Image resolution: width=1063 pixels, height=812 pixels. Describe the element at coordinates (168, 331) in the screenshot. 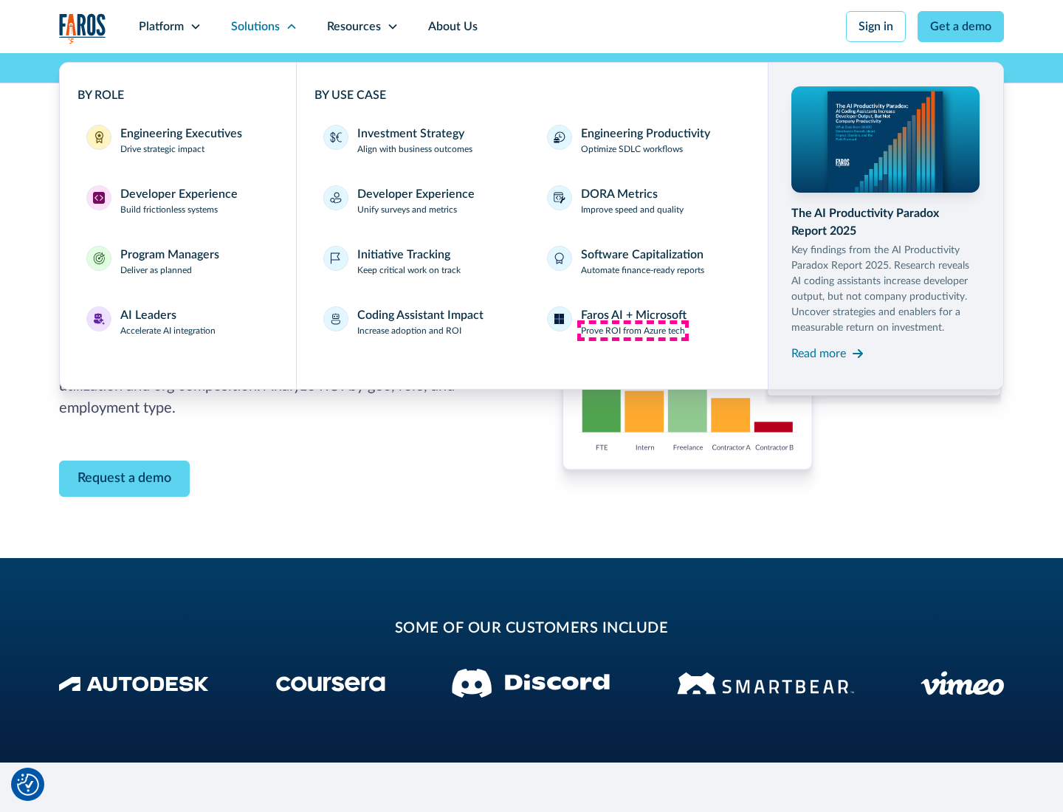

I see `p: Accelerate AI integration` at that location.